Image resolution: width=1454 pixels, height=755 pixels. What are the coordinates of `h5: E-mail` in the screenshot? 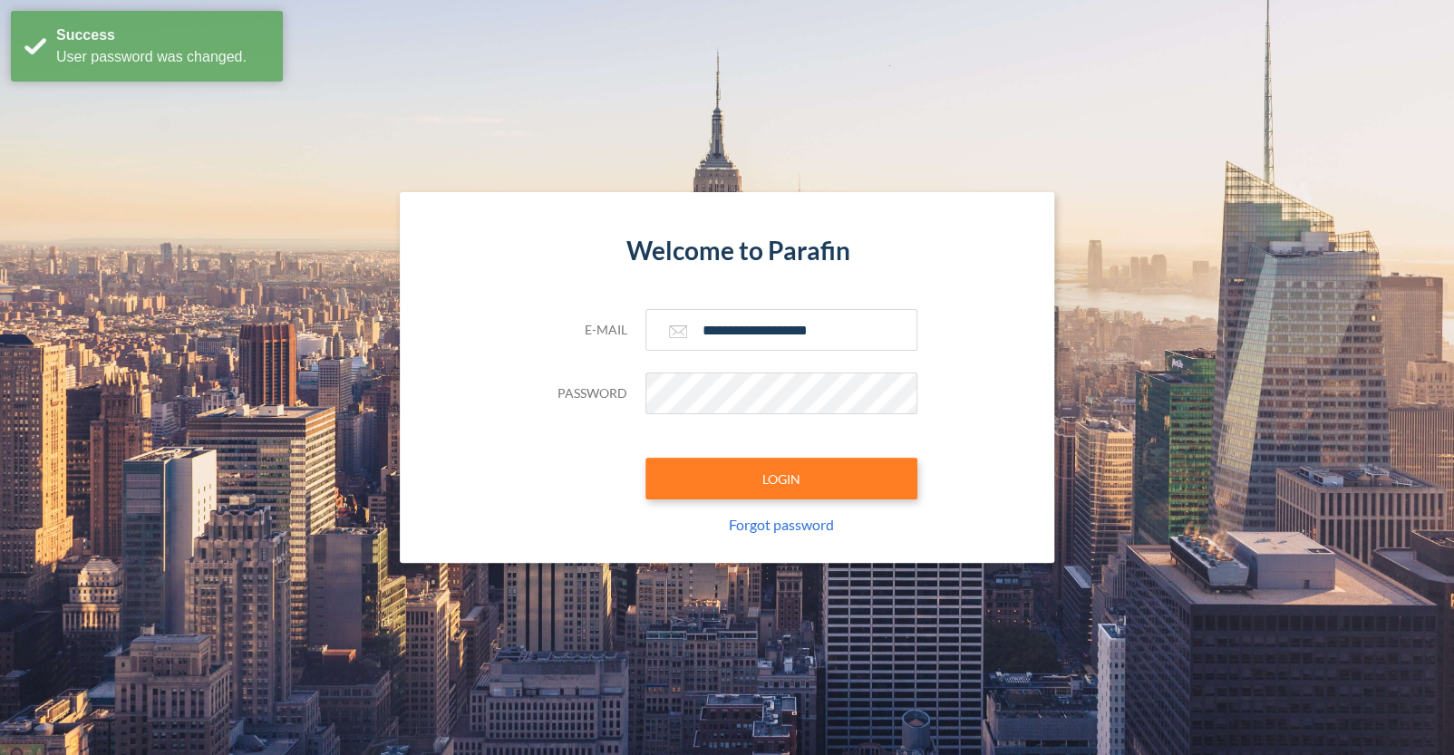 It's located at (582, 330).